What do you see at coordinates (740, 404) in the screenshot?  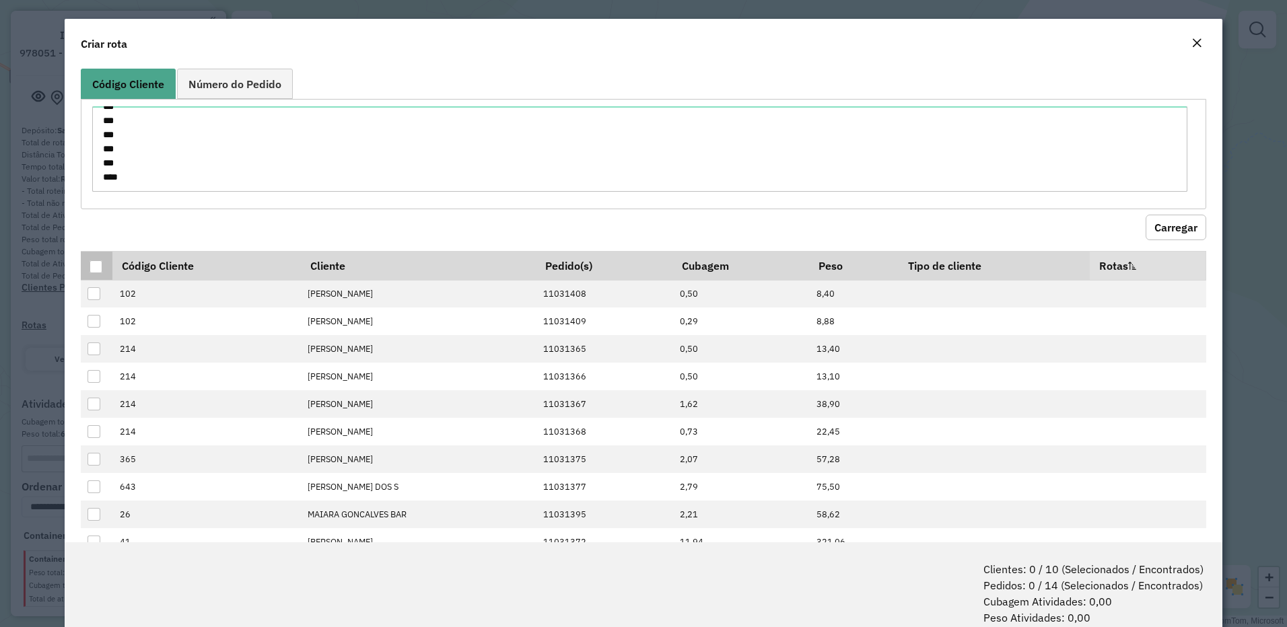 I see `td: 1,62` at bounding box center [740, 404].